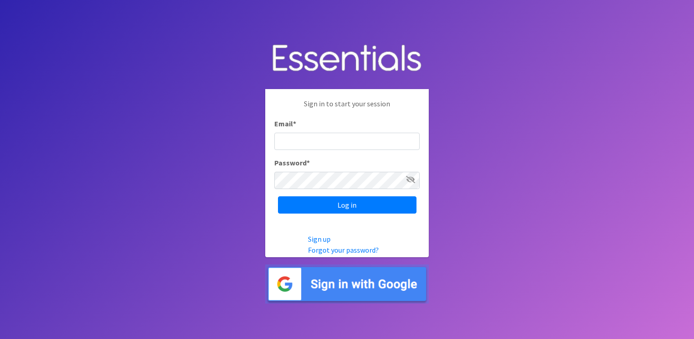  What do you see at coordinates (347, 108) in the screenshot?
I see `p: Sign in to start your session` at bounding box center [347, 108].